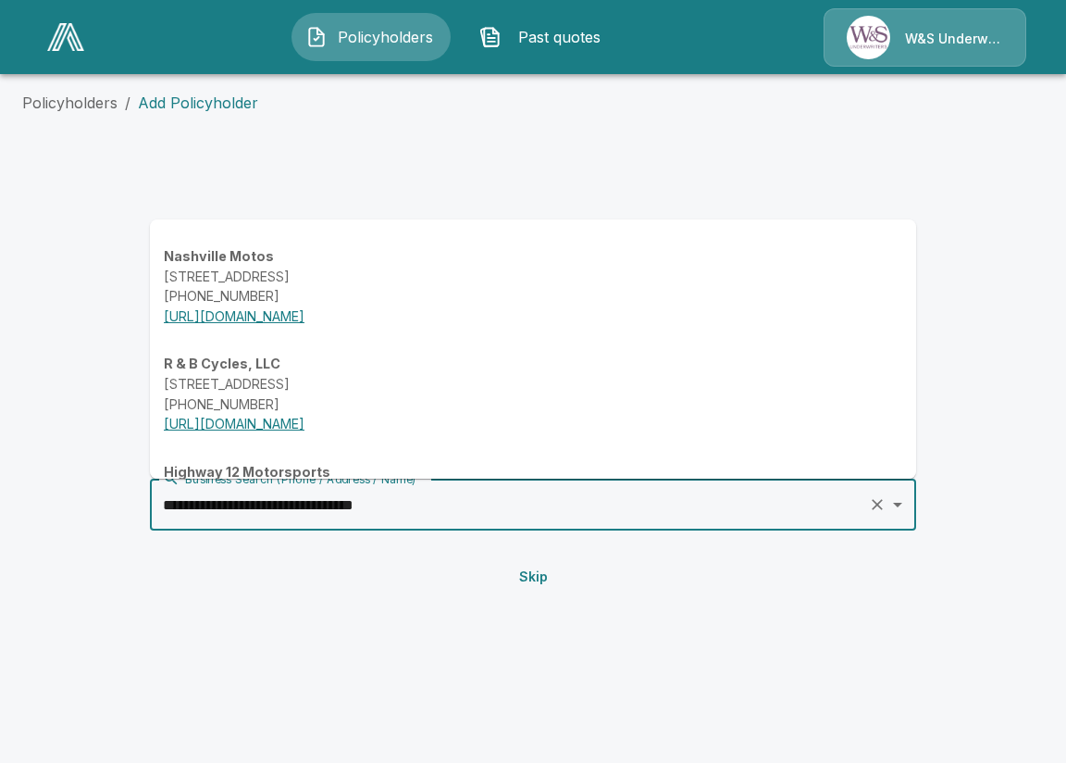  Describe the element at coordinates (290, 479) in the screenshot. I see `div: Business Search (Phone / Address / Name)` at that location.